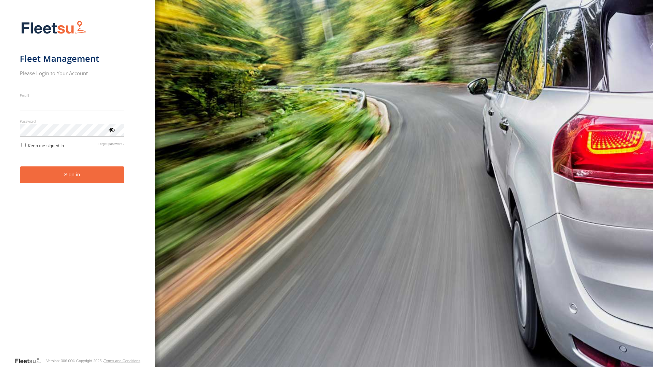  Describe the element at coordinates (72, 121) in the screenshot. I see `label: Password` at that location.